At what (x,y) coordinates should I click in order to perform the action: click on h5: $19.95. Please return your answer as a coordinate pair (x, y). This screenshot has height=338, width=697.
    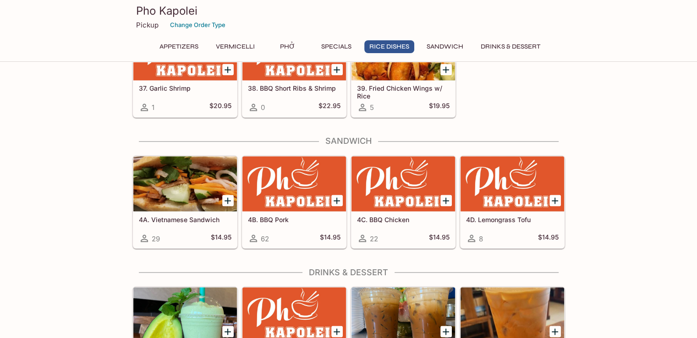
    Looking at the image, I should click on (439, 107).